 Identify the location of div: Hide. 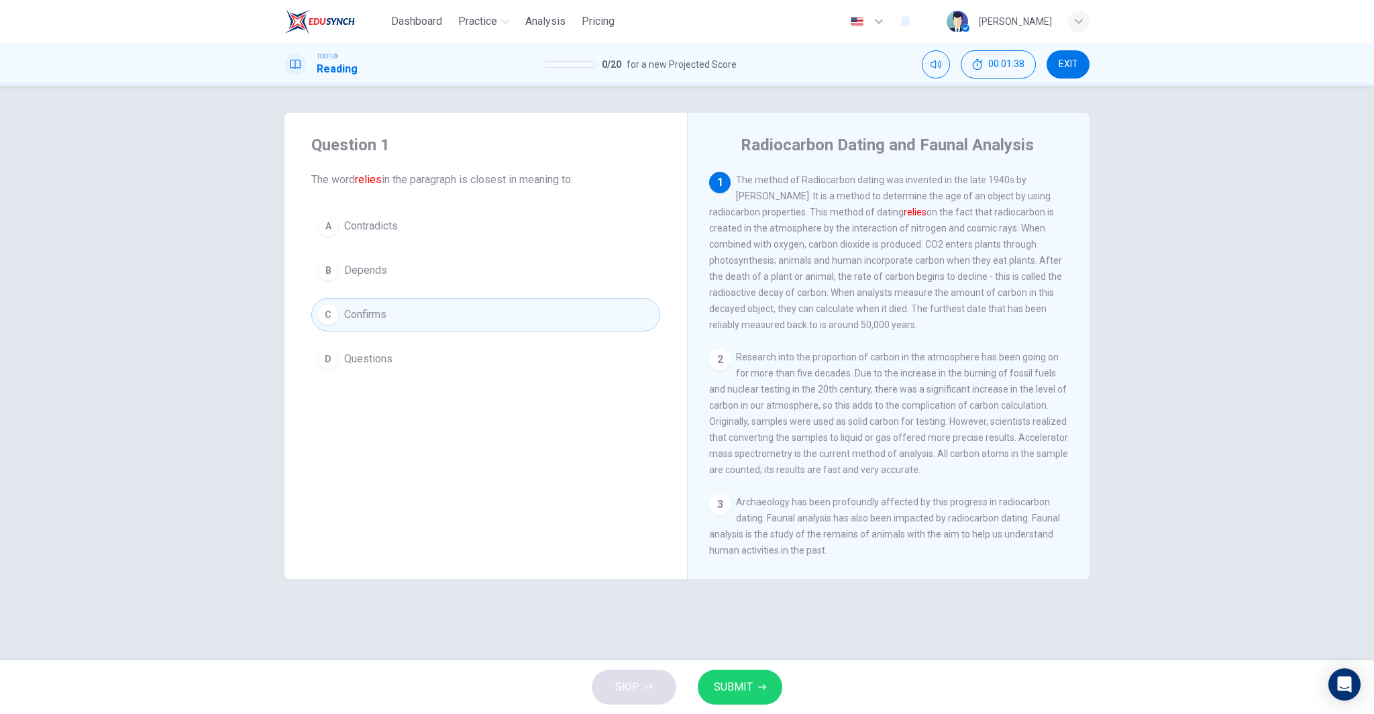
(999, 64).